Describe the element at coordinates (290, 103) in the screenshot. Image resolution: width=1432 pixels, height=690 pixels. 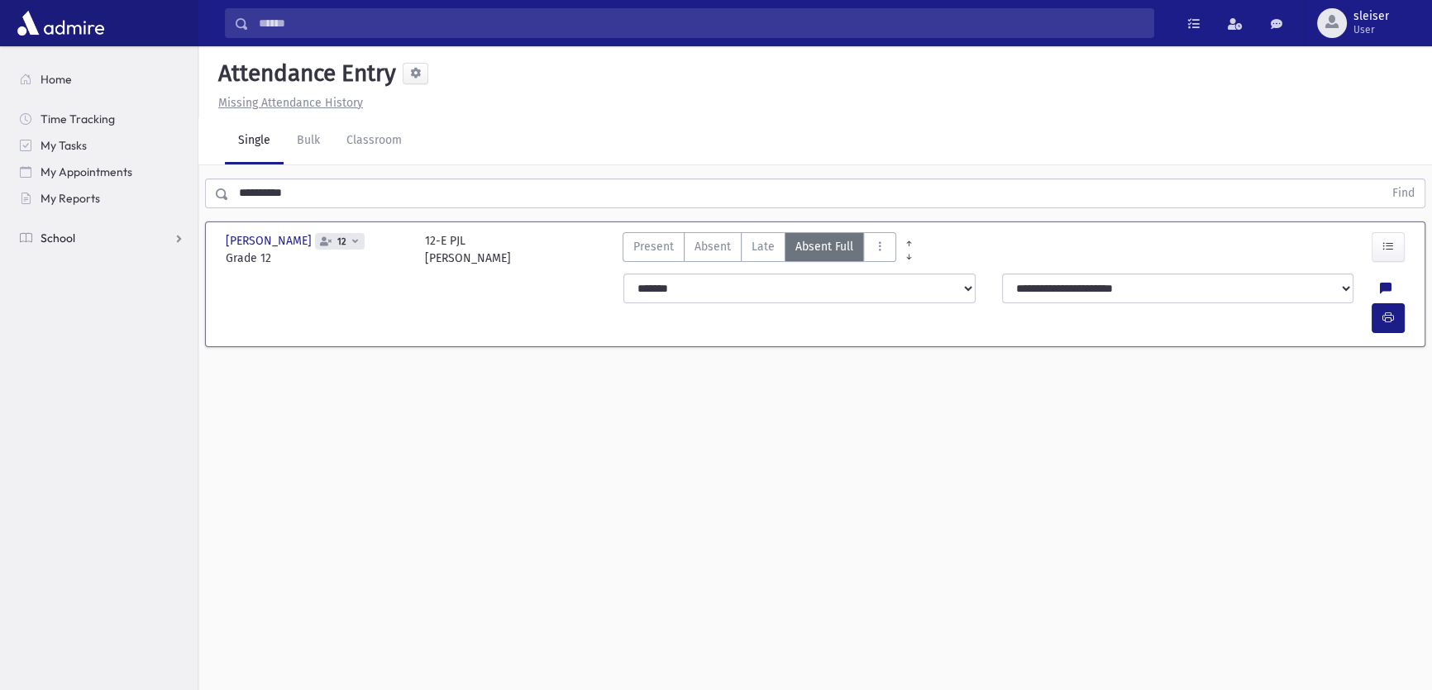
I see `u: Missing Attendance History` at that location.